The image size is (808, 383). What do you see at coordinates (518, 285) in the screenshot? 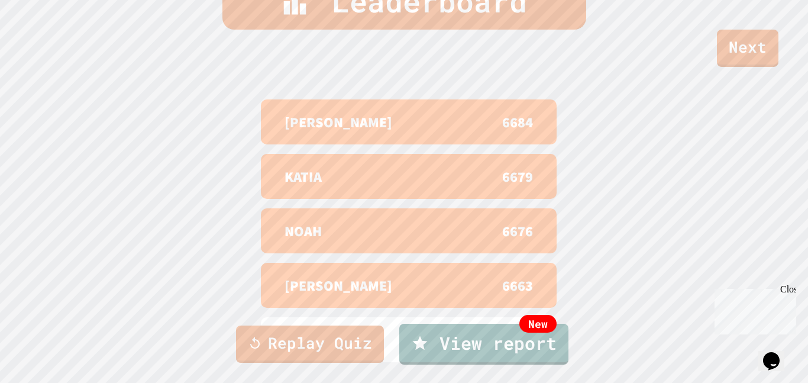
I see `p: 6663` at bounding box center [518, 285].